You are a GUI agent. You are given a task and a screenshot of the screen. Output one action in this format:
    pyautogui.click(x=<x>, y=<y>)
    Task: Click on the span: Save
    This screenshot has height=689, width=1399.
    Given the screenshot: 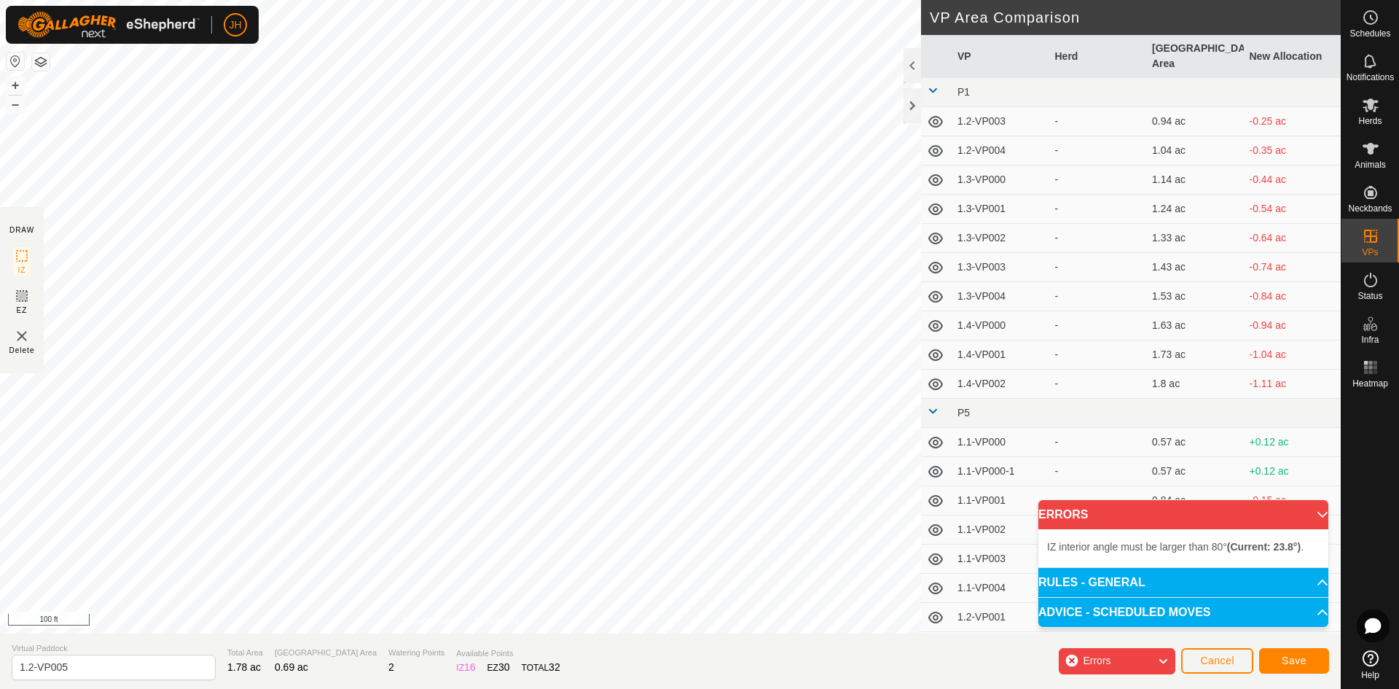 What is the action you would take?
    pyautogui.click(x=1294, y=660)
    